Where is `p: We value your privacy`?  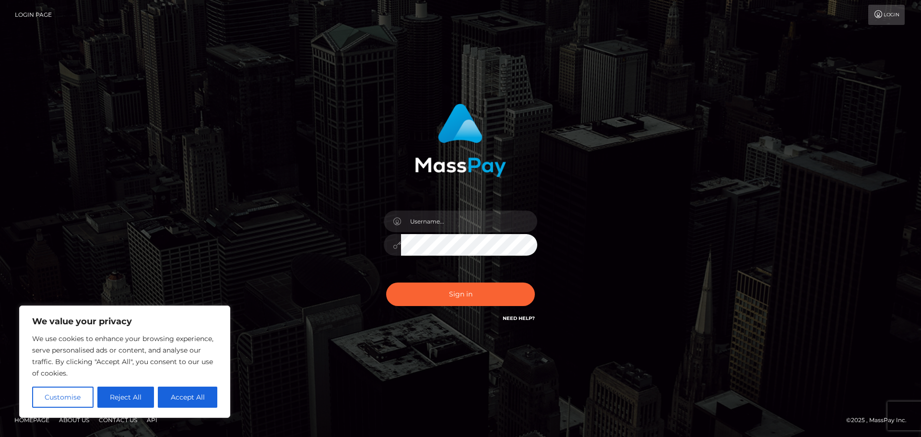 p: We value your privacy is located at coordinates (125, 322).